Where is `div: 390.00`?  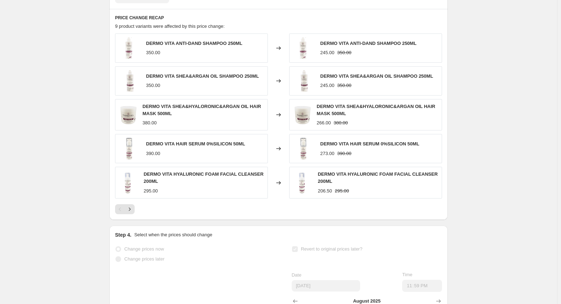 div: 390.00 is located at coordinates (153, 154).